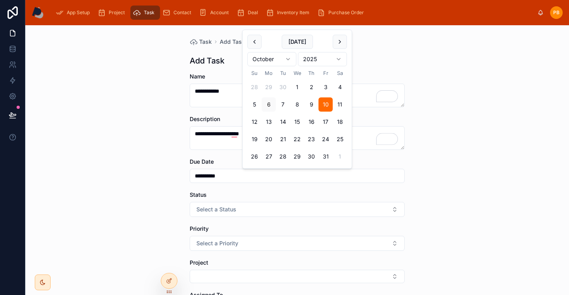 The width and height of the screenshot is (569, 295). I want to click on button: Sunday, October 26th, 2025, so click(254, 157).